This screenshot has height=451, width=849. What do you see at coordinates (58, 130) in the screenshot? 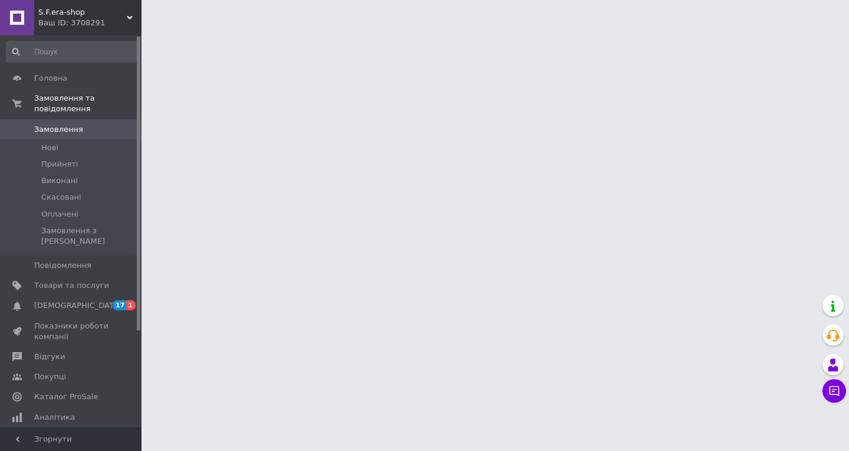
I see `span: Замовлення` at bounding box center [58, 130].